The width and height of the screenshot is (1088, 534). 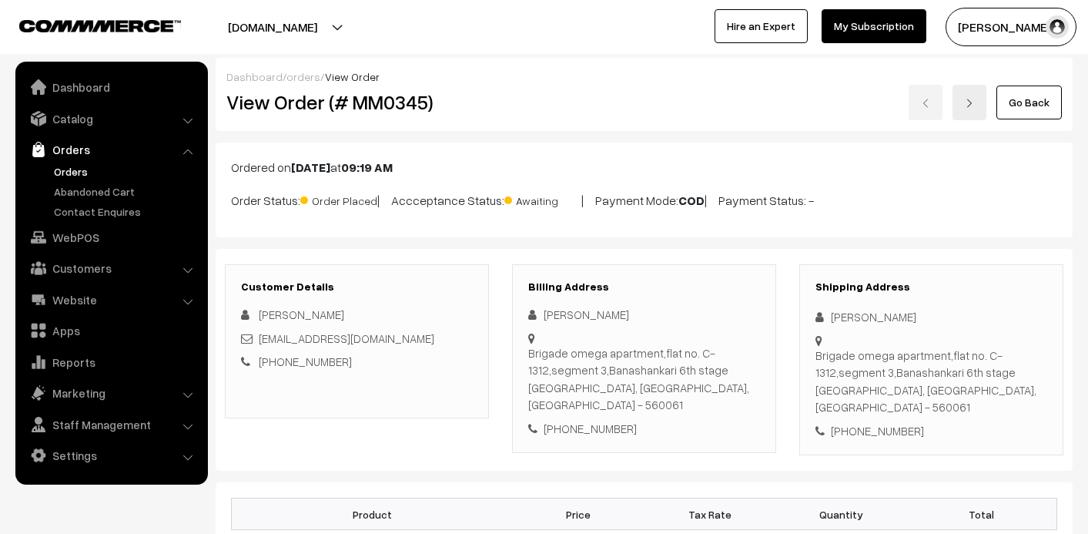 I want to click on h3: Billing Address, so click(x=644, y=286).